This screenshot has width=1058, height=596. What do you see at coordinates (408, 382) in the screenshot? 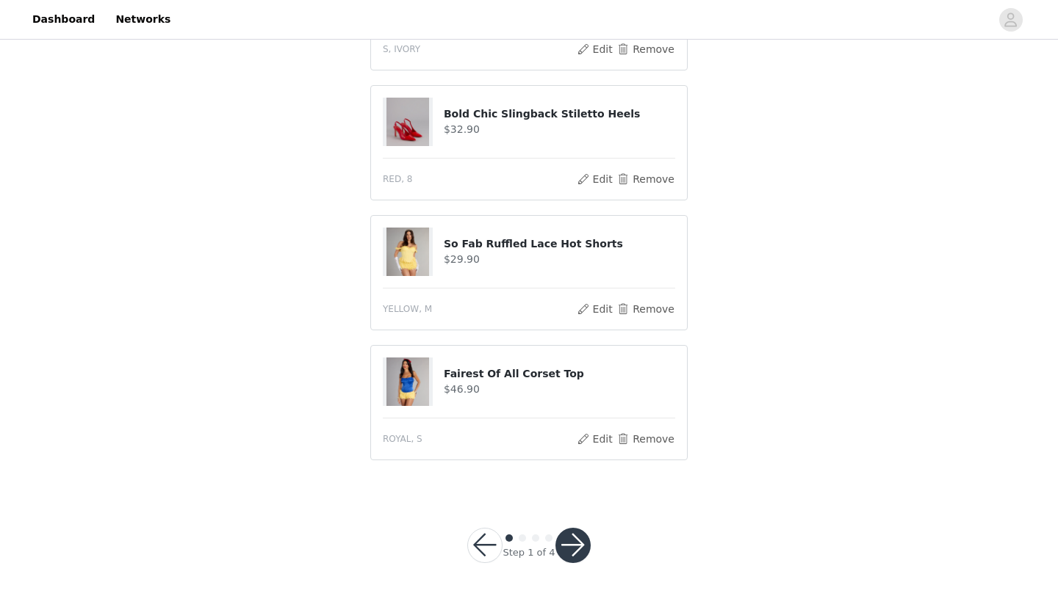
I see `img: Fairest Of All Corset Top` at bounding box center [408, 382].